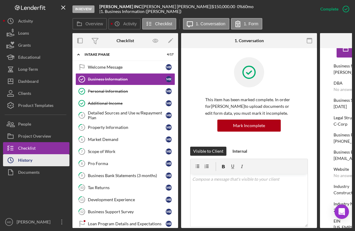 The width and height of the screenshot is (355, 231). I want to click on text: MD, so click(9, 222).